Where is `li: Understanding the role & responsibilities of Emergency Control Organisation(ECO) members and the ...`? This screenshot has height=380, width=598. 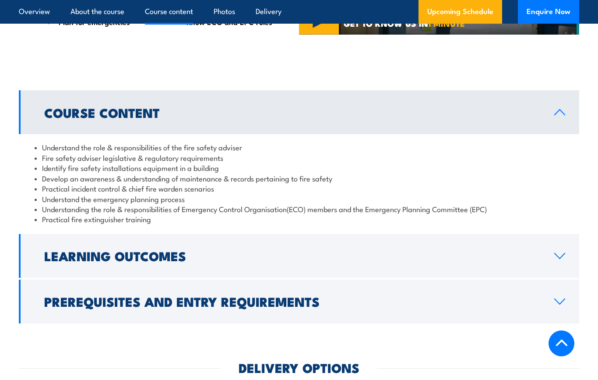 li: Understanding the role & responsibilities of Emergency Control Organisation(ECO) members and the ... is located at coordinates (299, 208).